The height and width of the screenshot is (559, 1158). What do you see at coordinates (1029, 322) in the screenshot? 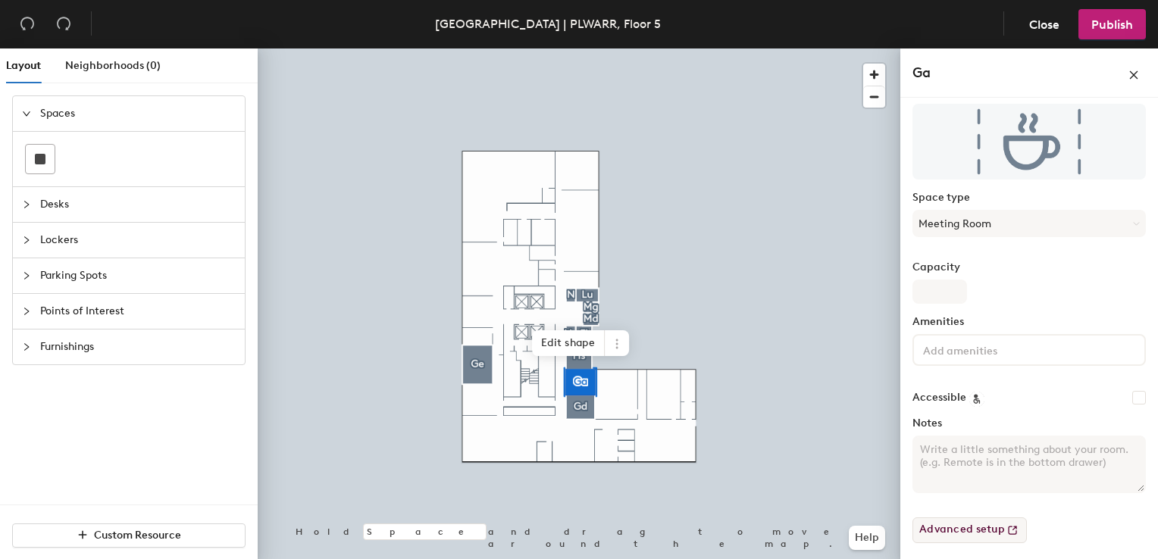
I see `label: Amenities` at bounding box center [1029, 322].